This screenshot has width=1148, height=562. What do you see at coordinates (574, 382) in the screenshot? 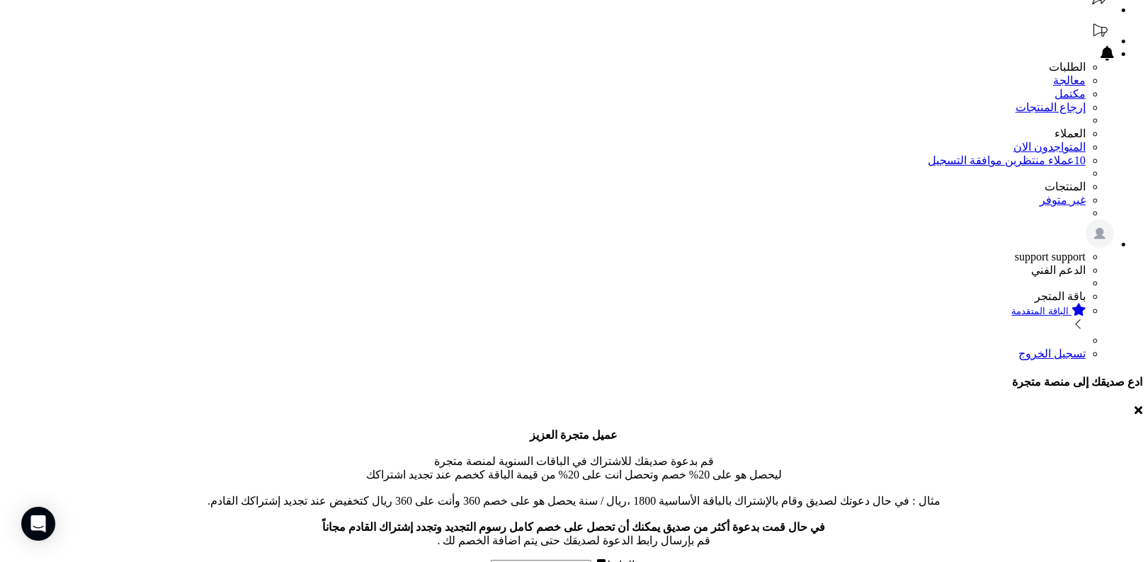
I see `h4: ادع صديقك إلى منصة متجرة` at bounding box center [574, 382].